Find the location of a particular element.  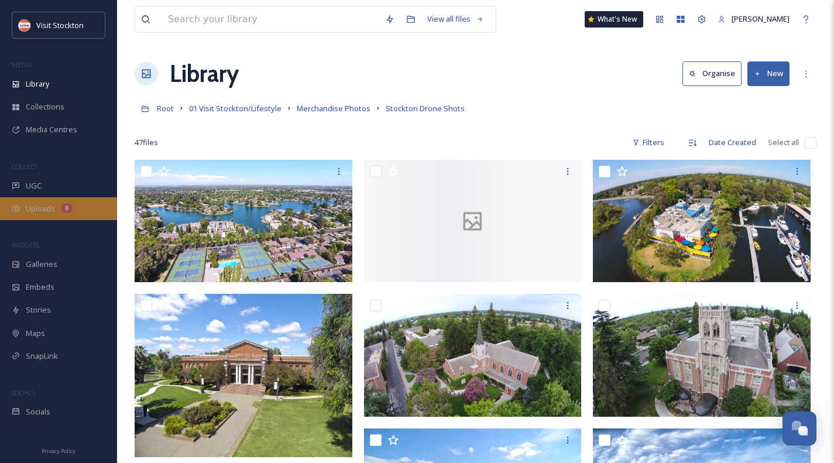

img: unnamed.jpeg is located at coordinates (25, 25).